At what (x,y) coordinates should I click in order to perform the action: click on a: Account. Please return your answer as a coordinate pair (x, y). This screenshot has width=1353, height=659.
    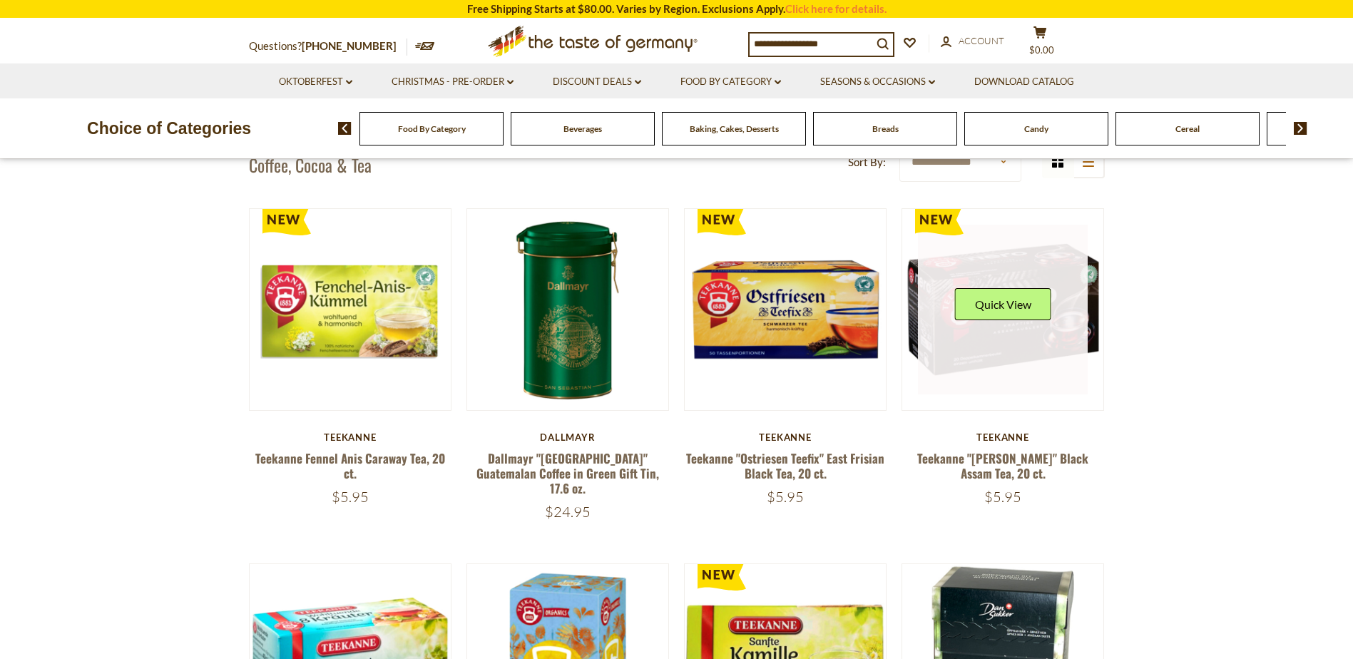
    Looking at the image, I should click on (972, 41).